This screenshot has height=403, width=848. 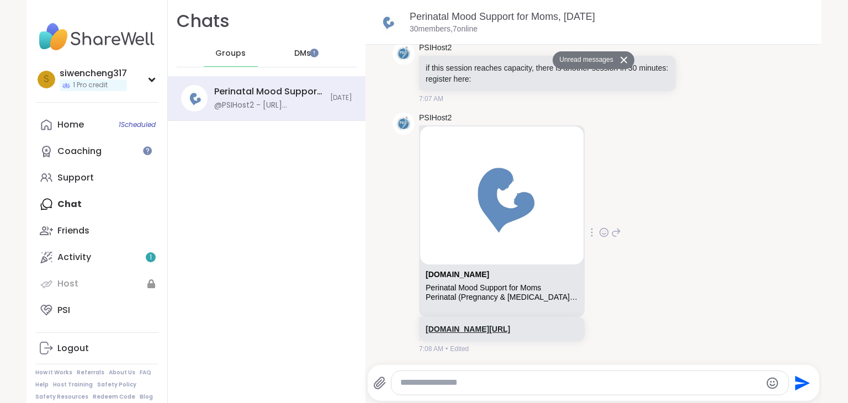 What do you see at coordinates (97, 257) in the screenshot?
I see `a: Activity1` at bounding box center [97, 257].